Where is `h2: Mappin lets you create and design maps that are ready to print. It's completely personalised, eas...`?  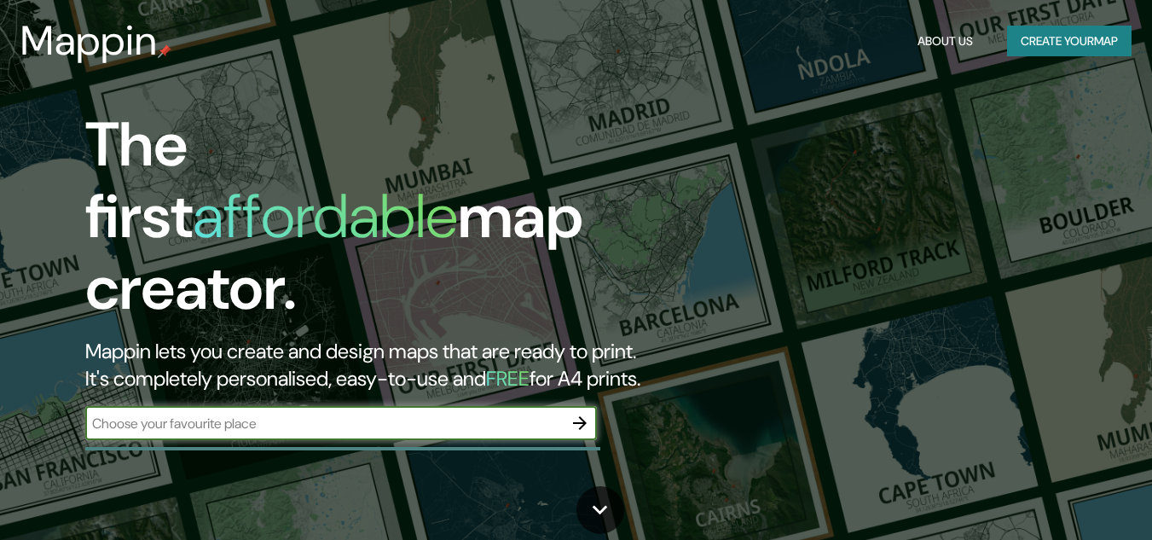
h2: Mappin lets you create and design maps that are ready to print. It's completely personalised, eas... is located at coordinates (373, 365).